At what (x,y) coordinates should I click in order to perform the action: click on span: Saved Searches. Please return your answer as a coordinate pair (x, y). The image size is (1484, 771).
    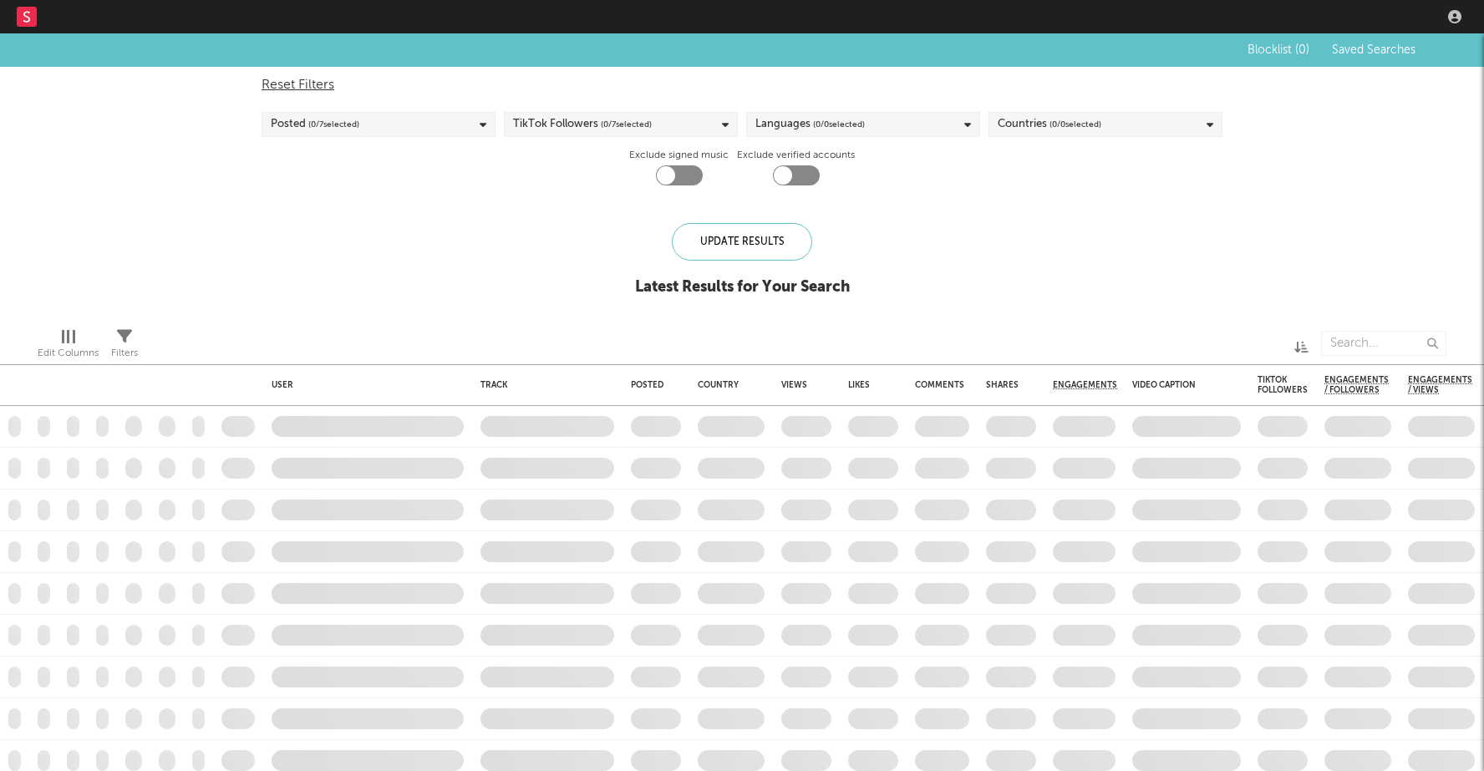
    Looking at the image, I should click on (1375, 50).